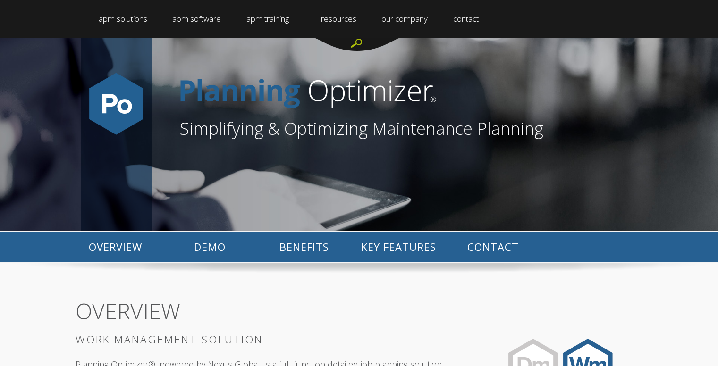 The image size is (718, 366). Describe the element at coordinates (128, 311) in the screenshot. I see `span: OVERVIEW` at that location.